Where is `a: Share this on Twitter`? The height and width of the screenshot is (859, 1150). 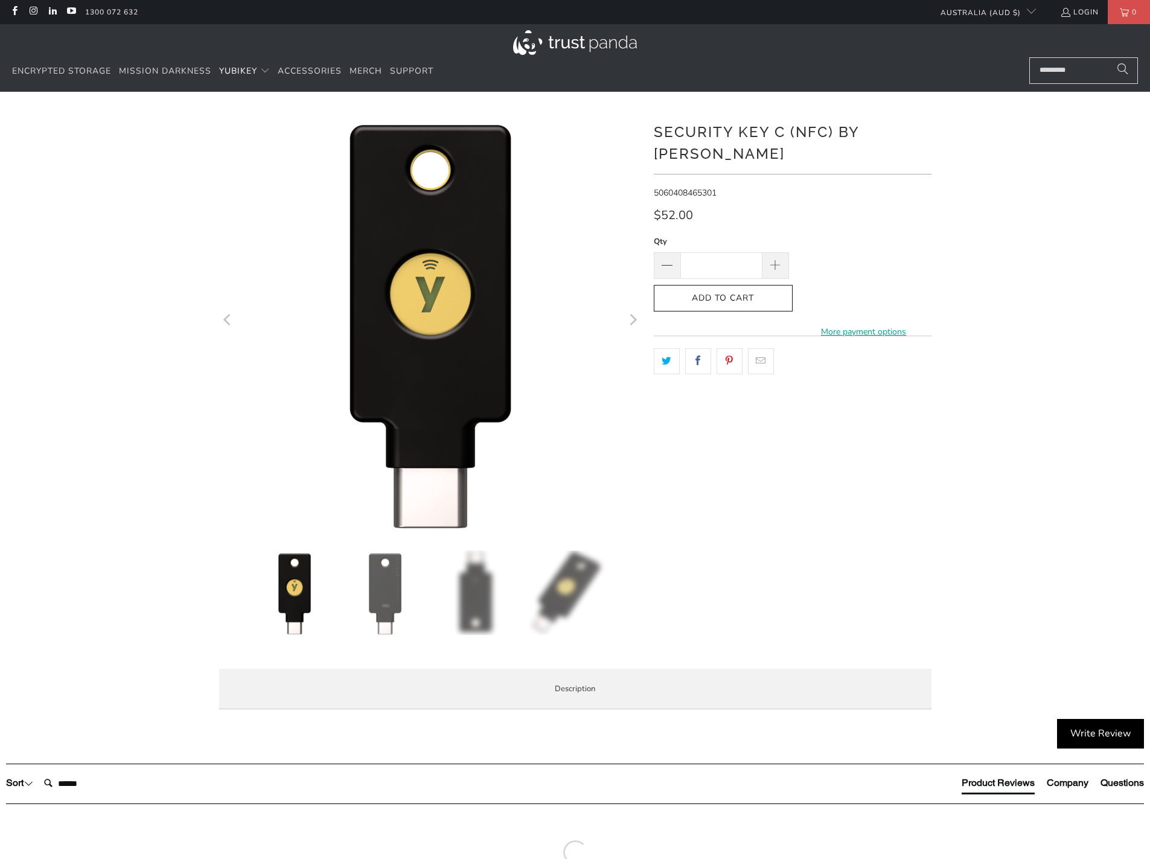
a: Share this on Twitter is located at coordinates (666, 361).